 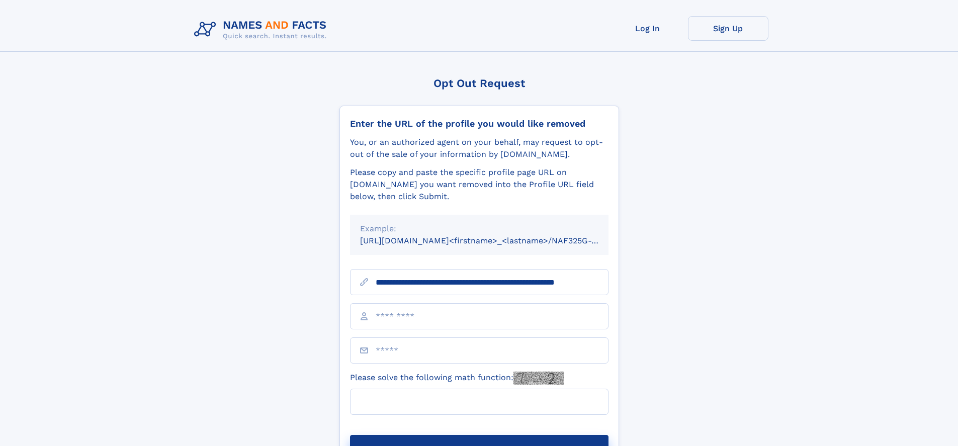 I want to click on div: Enter the URL of the profile you would like removed, so click(x=479, y=124).